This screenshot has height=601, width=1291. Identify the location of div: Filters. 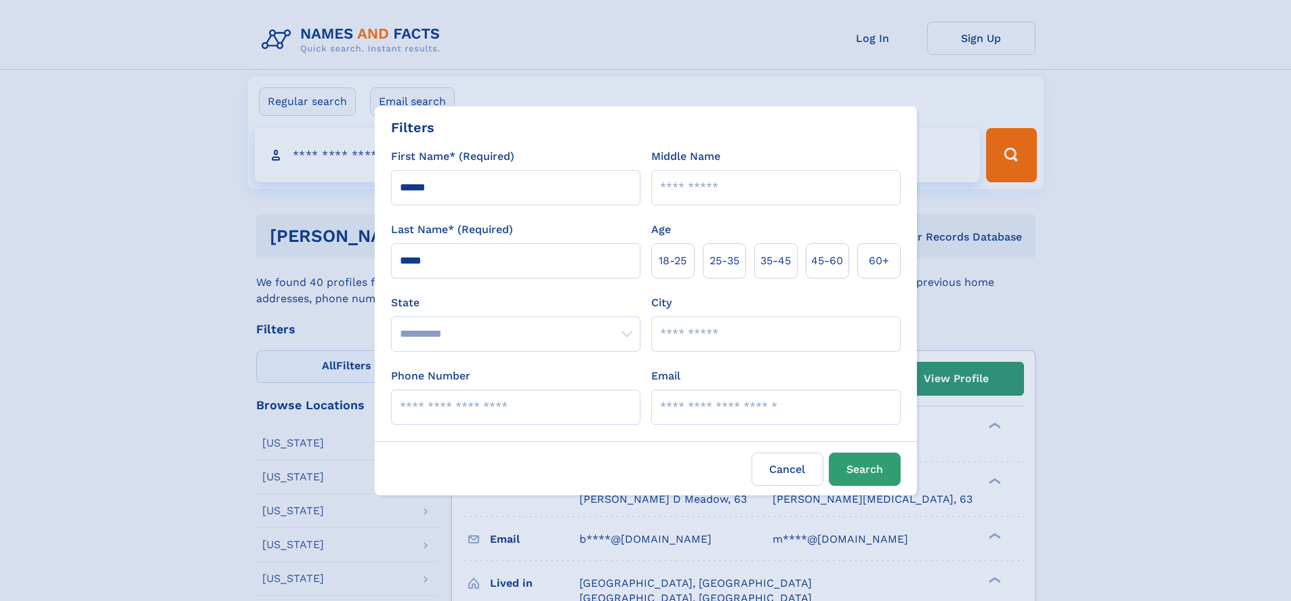
(413, 127).